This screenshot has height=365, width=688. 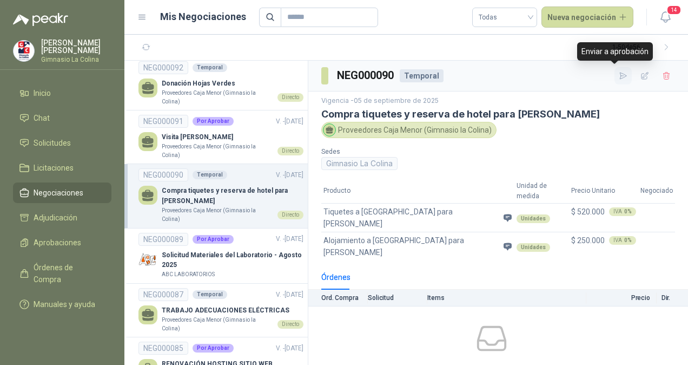 I want to click on a: Aprobaciones, so click(x=62, y=242).